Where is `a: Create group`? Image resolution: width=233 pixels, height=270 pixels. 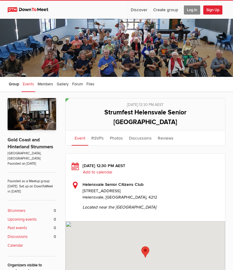
a: Create group is located at coordinates (165, 10).